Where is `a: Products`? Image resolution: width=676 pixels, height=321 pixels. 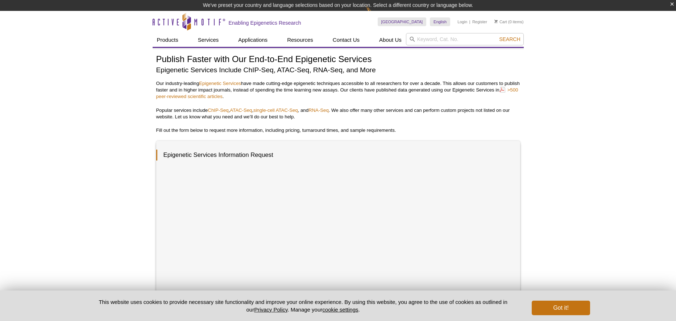 a: Products is located at coordinates (168, 40).